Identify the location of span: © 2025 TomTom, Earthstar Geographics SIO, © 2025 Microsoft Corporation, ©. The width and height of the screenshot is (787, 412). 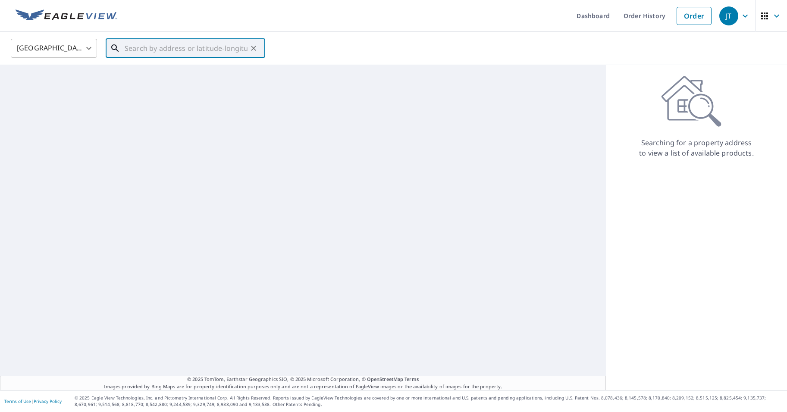
(303, 379).